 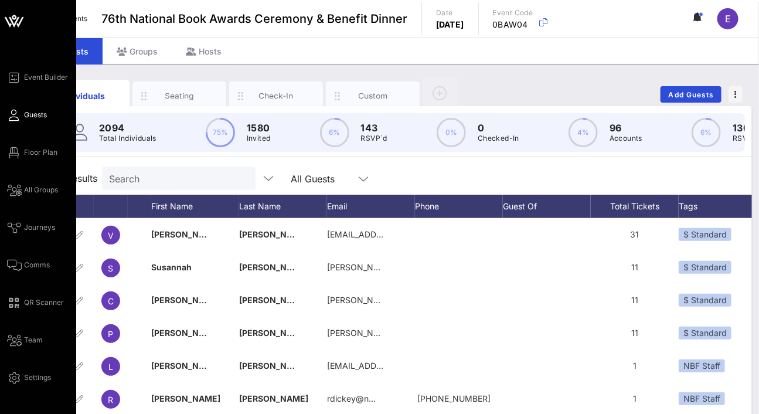 I want to click on p: Checked-In, so click(x=498, y=138).